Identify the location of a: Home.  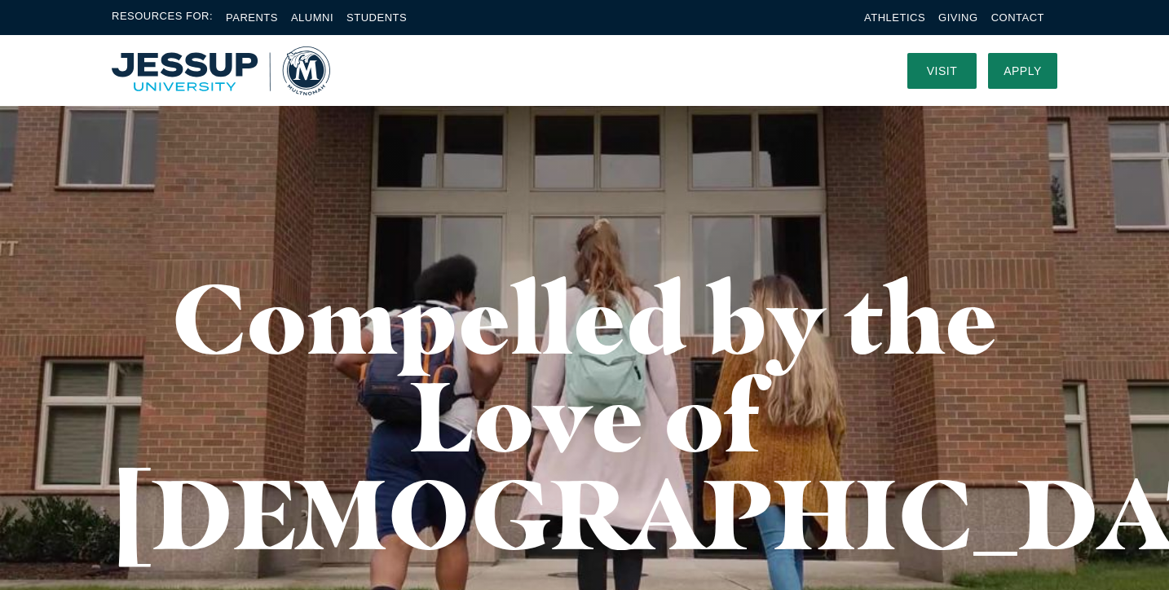
(221, 71).